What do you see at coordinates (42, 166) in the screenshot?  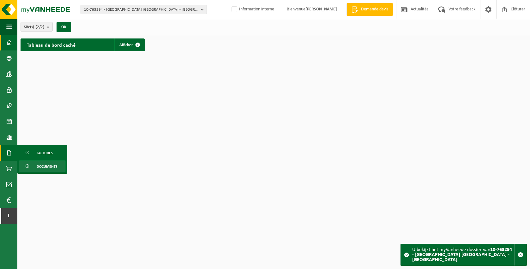 I see `a: Documents` at bounding box center [42, 166].